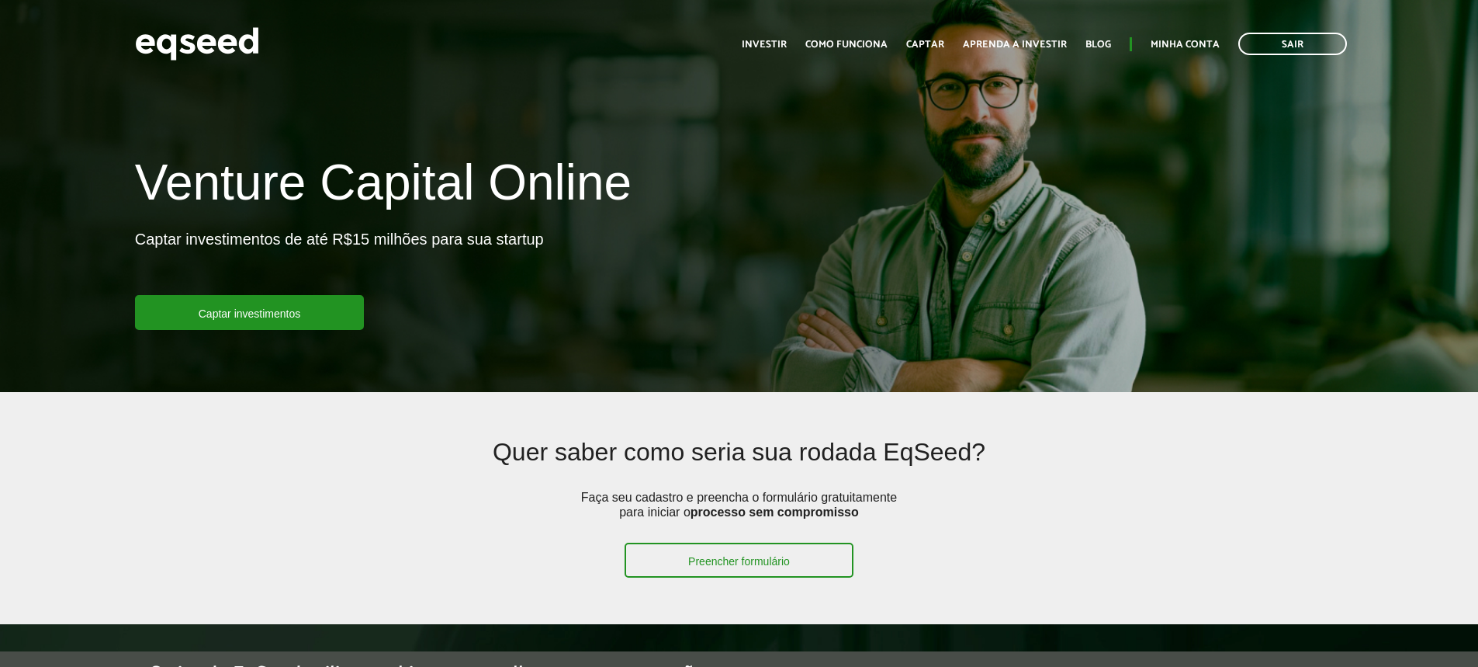 The height and width of the screenshot is (667, 1478). Describe the element at coordinates (739, 560) in the screenshot. I see `a: Preencher formulário` at that location.